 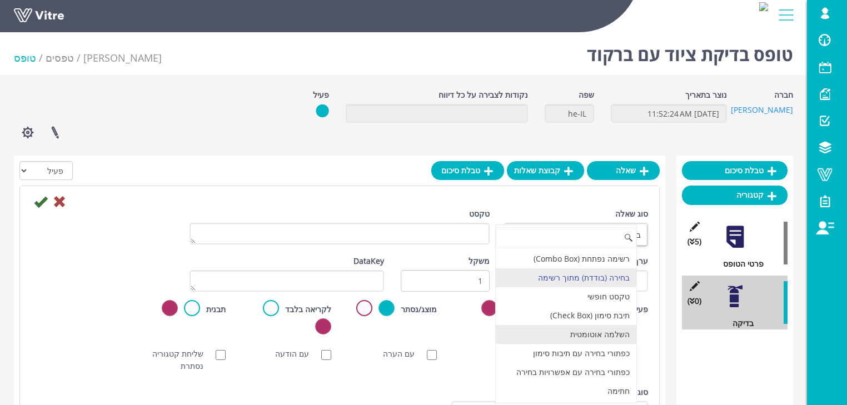 What do you see at coordinates (764, 7) in the screenshot?
I see `img: b0177162-c08f-491f-a7a3-54c3ffb5805e.jpg` at bounding box center [764, 7].